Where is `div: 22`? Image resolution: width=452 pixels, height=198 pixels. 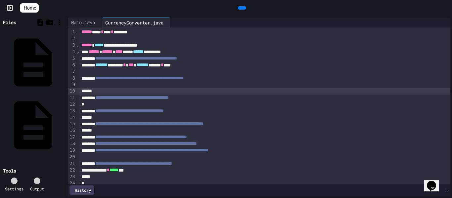 div: 22 is located at coordinates (72, 170).